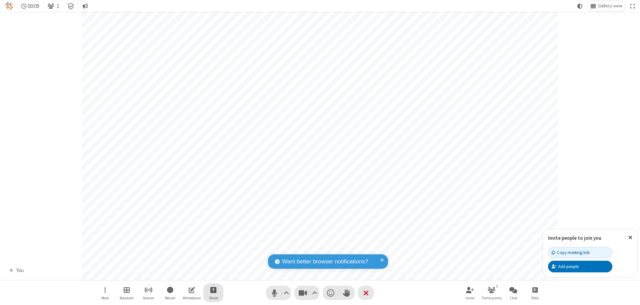  I want to click on button: Change layout, so click(606, 6).